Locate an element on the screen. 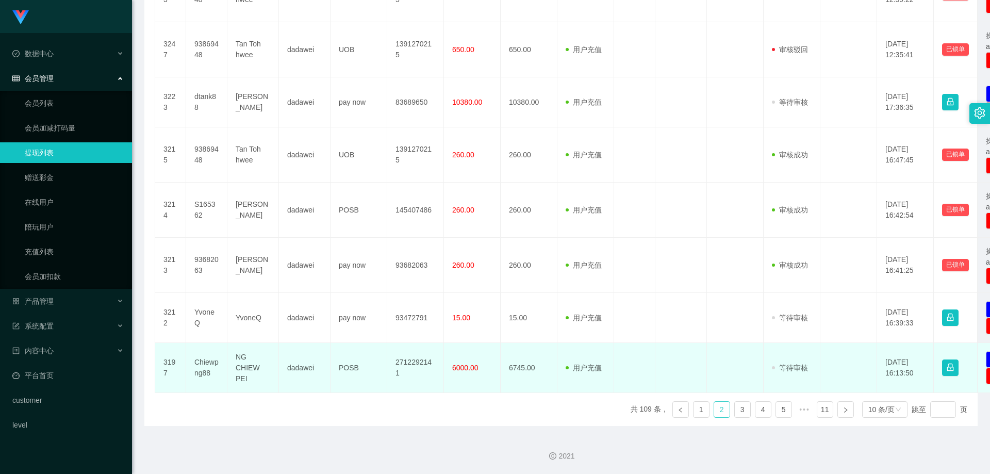  img: logo.9652507e.png is located at coordinates (21, 18).